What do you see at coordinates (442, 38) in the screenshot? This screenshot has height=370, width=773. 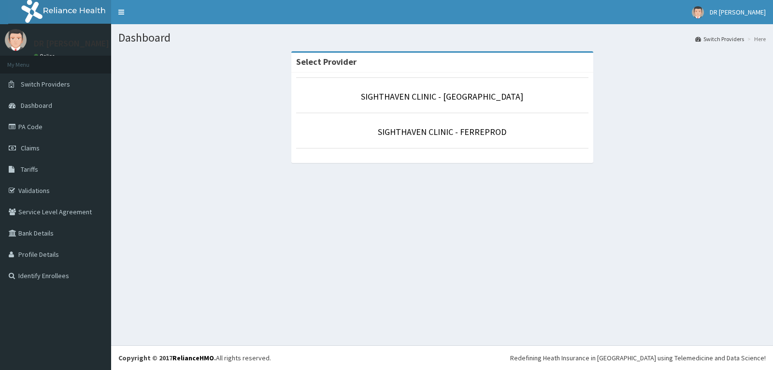 I see `h1: Dashboard` at bounding box center [442, 38].